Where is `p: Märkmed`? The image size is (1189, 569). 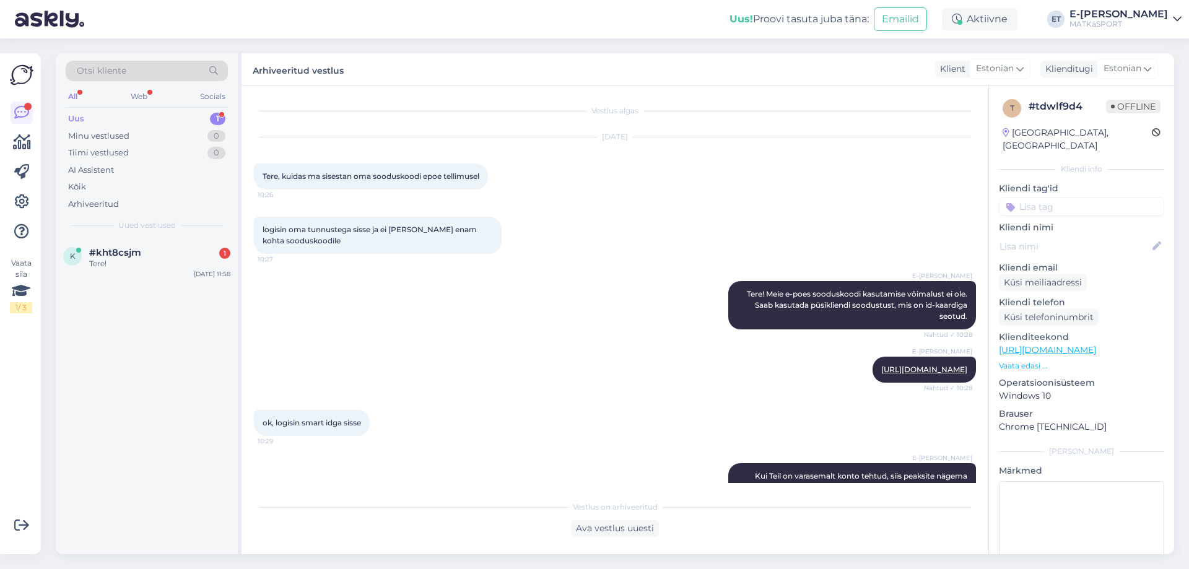 p: Märkmed is located at coordinates (1081, 470).